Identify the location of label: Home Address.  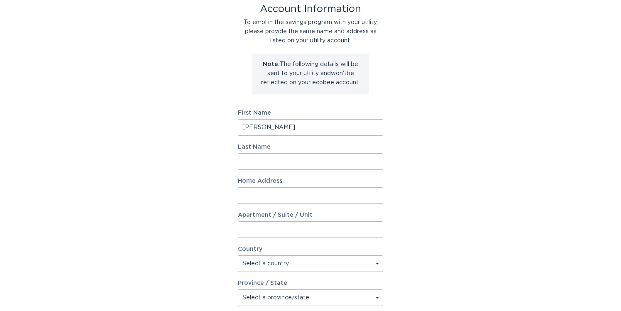
(311, 181).